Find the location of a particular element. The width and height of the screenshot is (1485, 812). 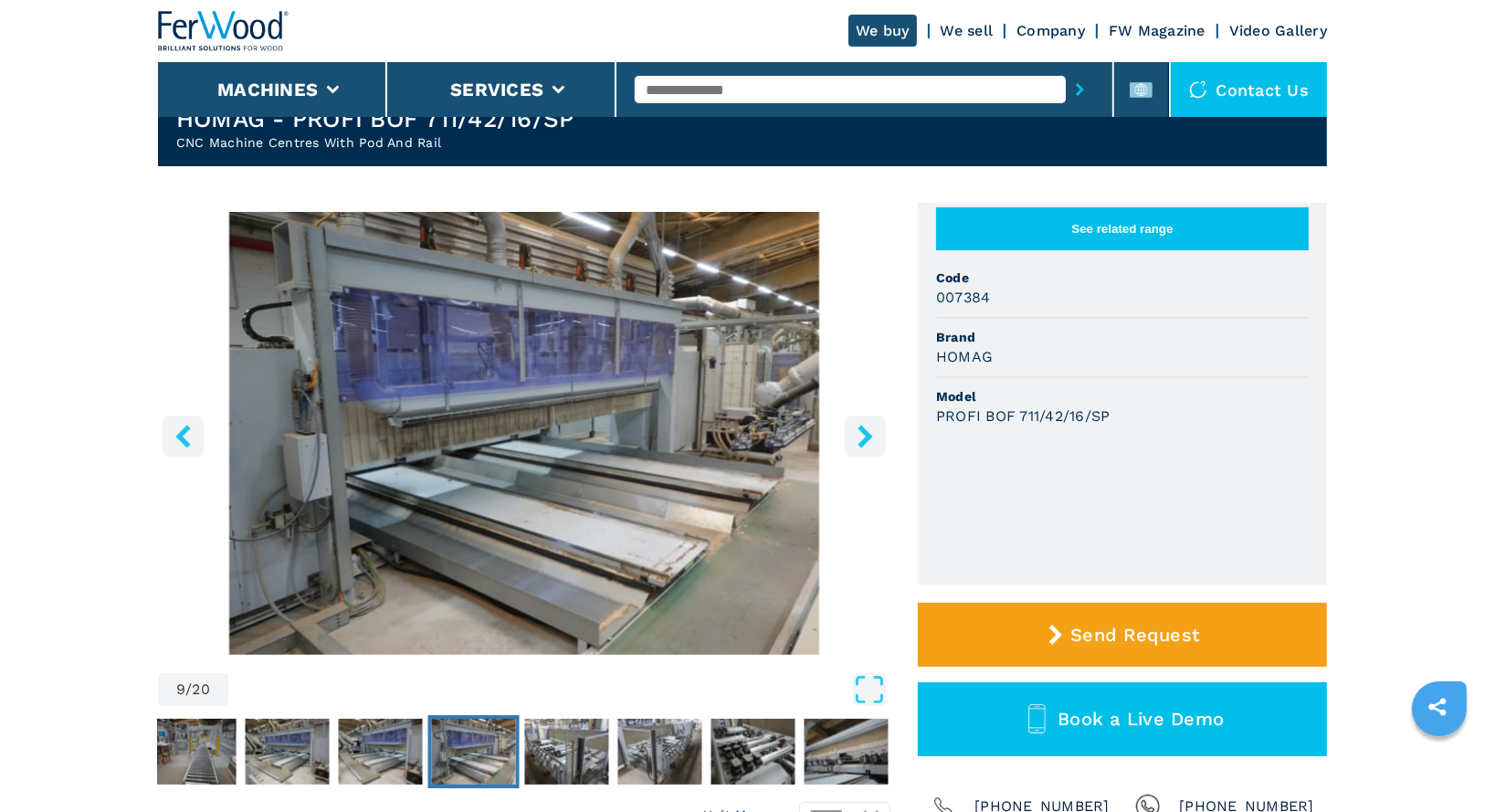

a: Video Gallery is located at coordinates (1278, 30).